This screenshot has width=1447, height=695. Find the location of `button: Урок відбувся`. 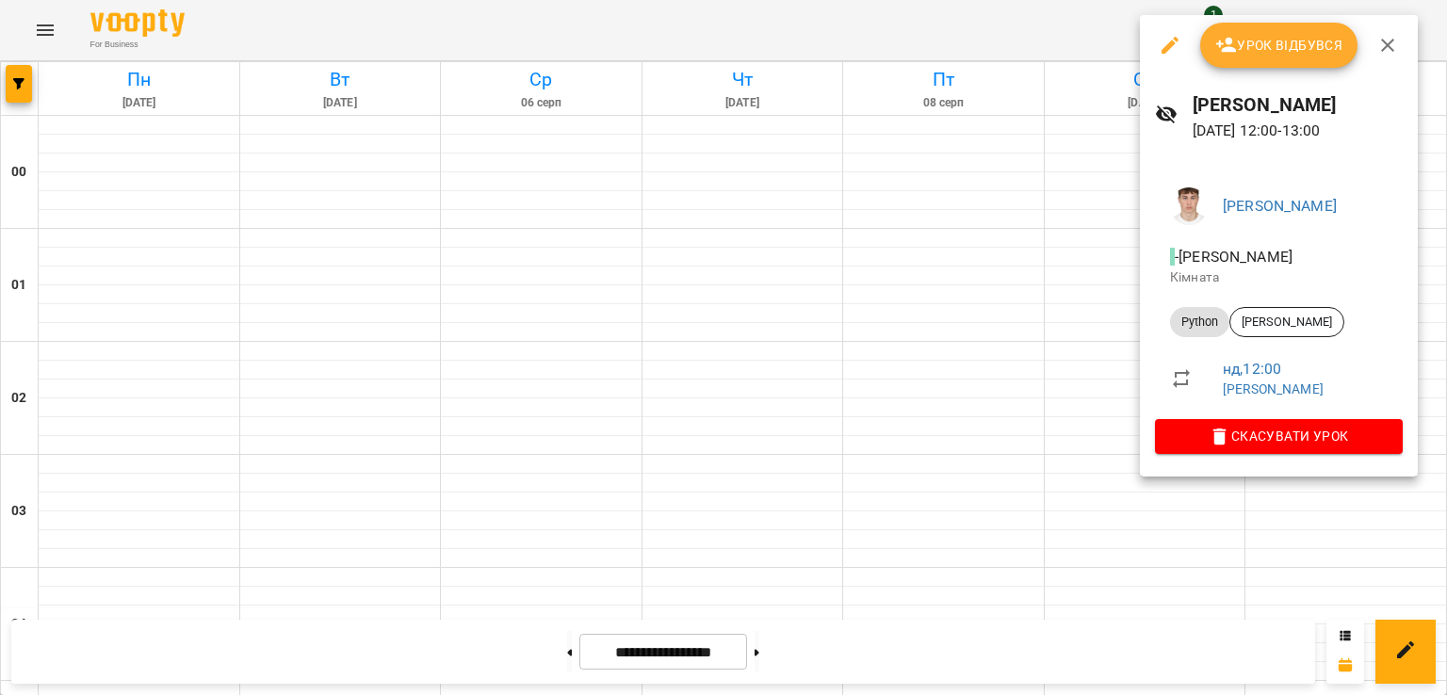

button: Урок відбувся is located at coordinates (1279, 45).